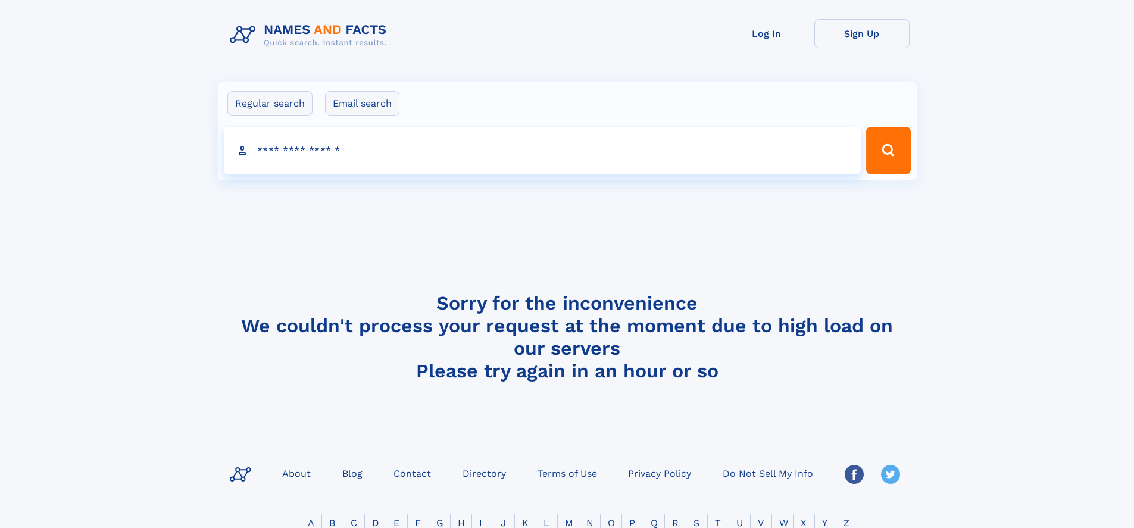 The height and width of the screenshot is (528, 1134). Describe the element at coordinates (890, 474) in the screenshot. I see `img: Twitter` at that location.